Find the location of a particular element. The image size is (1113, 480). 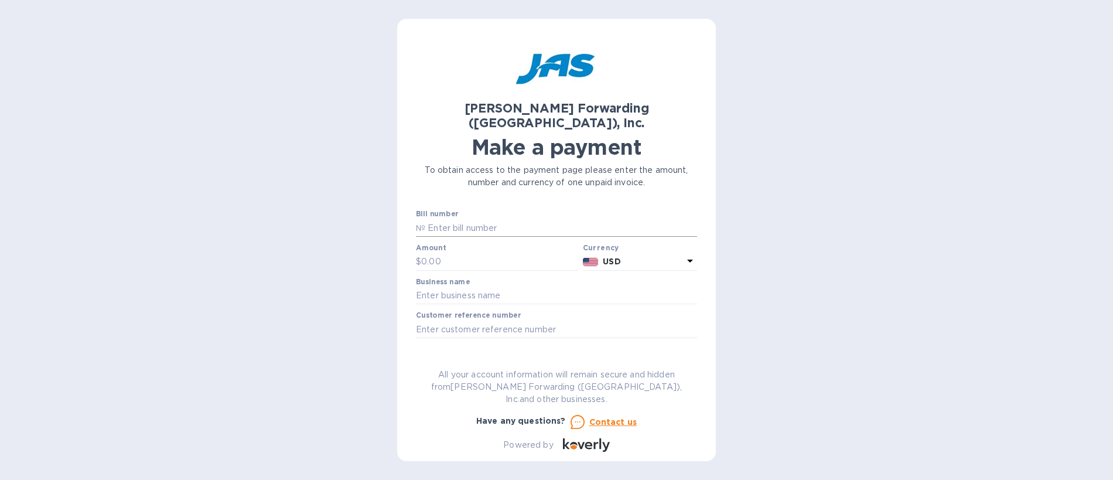

input: 0.00 is located at coordinates (500, 262).